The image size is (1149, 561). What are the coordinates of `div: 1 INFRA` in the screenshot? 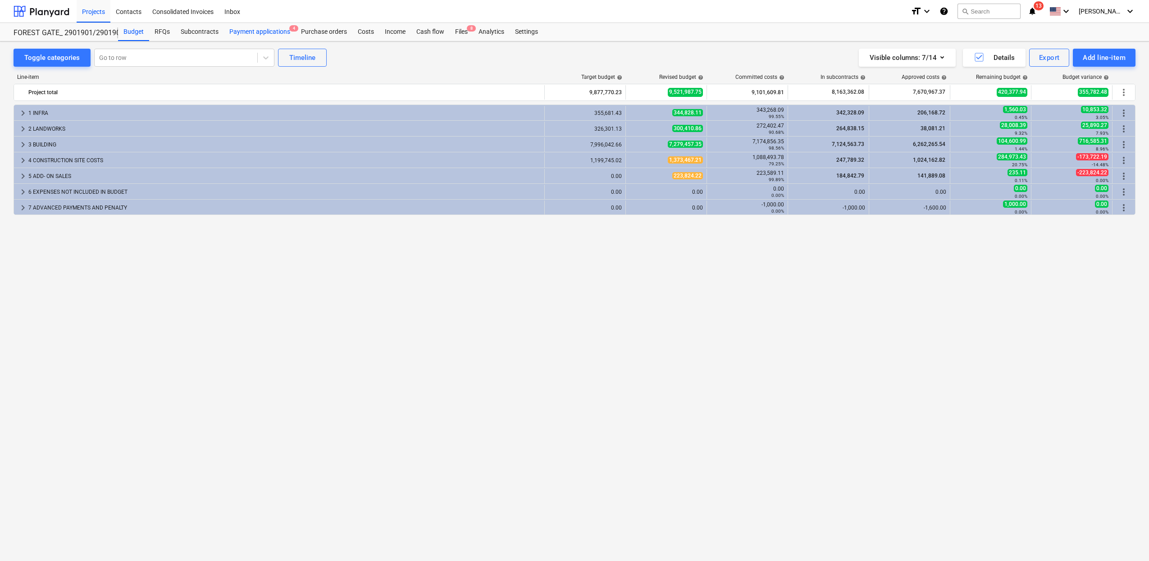 It's located at (284, 113).